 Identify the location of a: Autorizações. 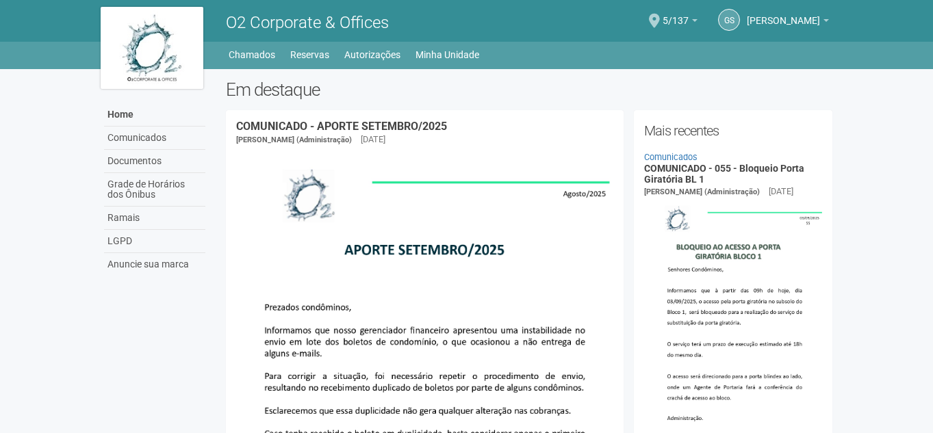
(372, 55).